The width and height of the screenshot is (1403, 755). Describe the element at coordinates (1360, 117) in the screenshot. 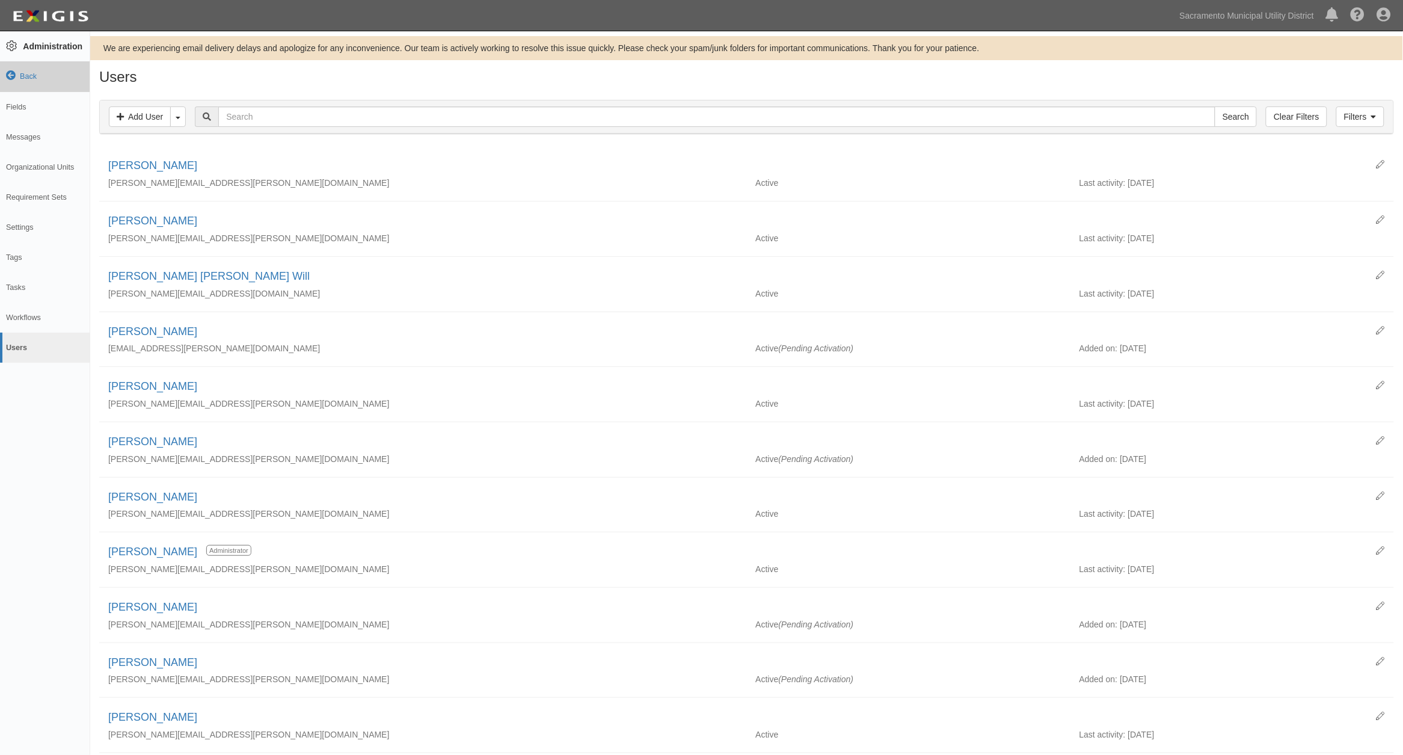

I see `a: Filters` at that location.